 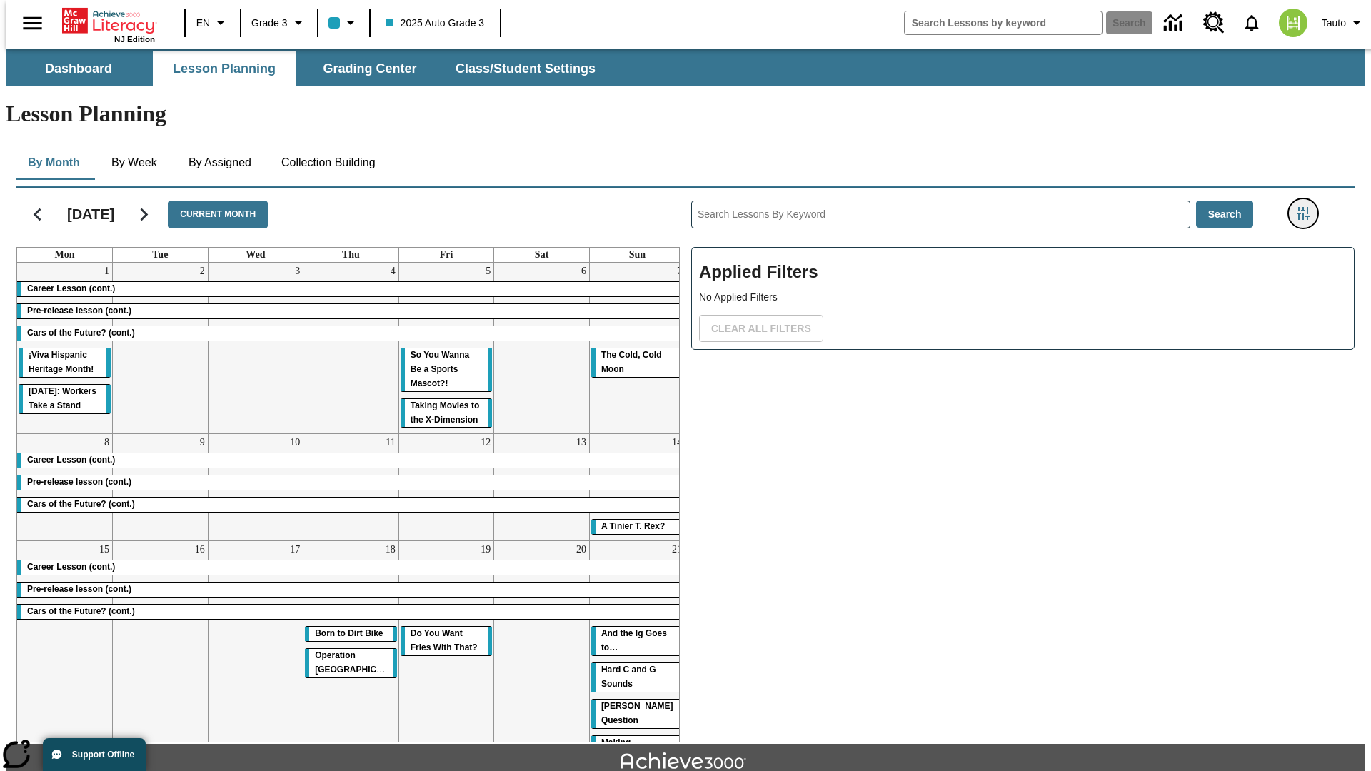 I want to click on span: Taking Movies to the X-Dimension, so click(x=445, y=413).